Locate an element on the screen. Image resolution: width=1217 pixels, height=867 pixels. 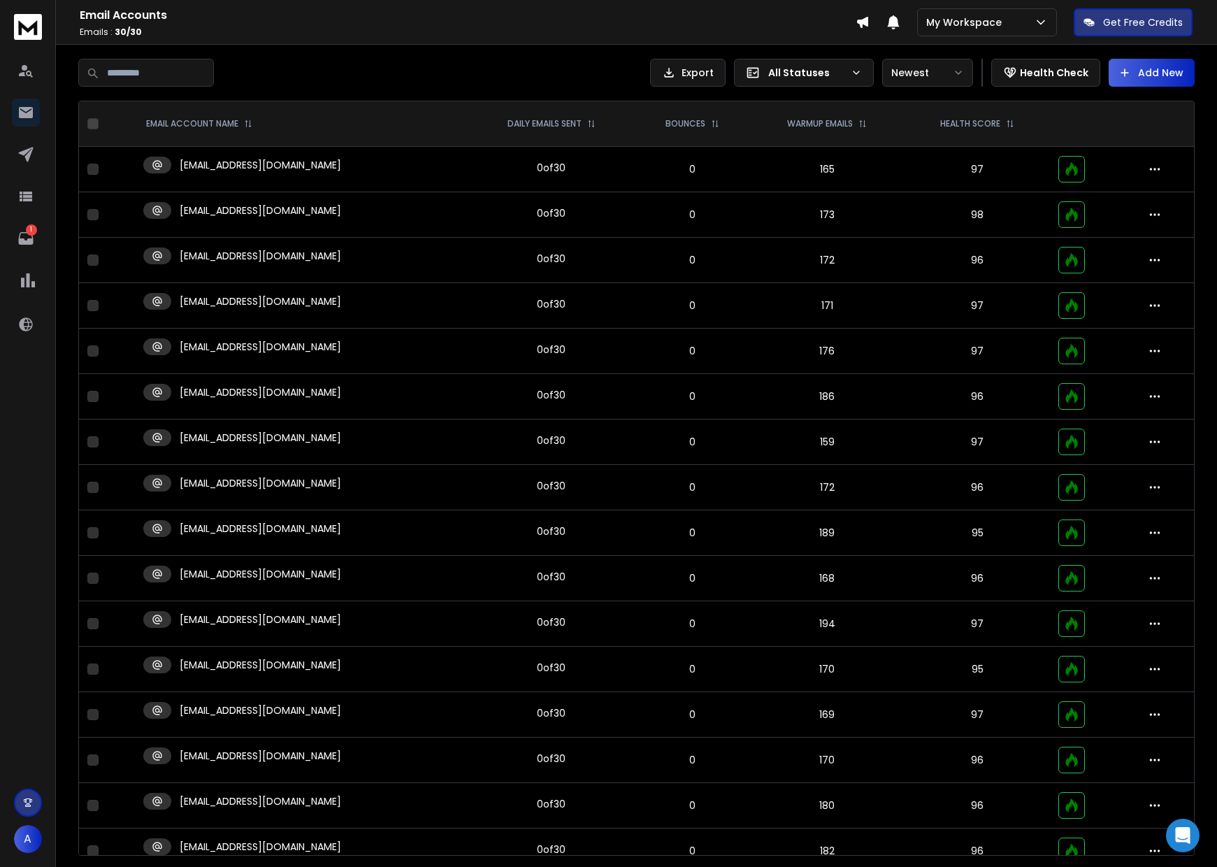
td: 180 is located at coordinates (827, 805).